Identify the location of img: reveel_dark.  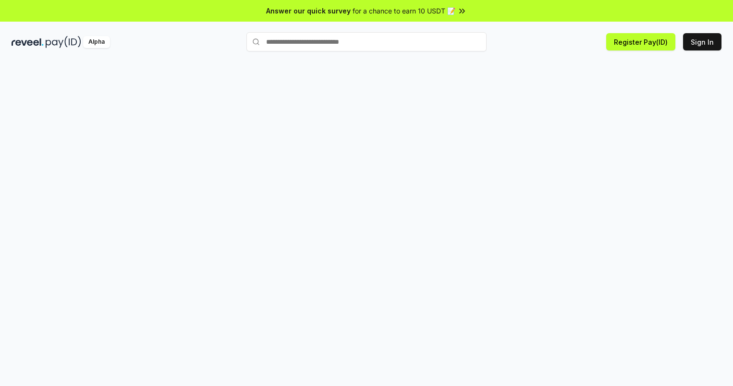
(27, 42).